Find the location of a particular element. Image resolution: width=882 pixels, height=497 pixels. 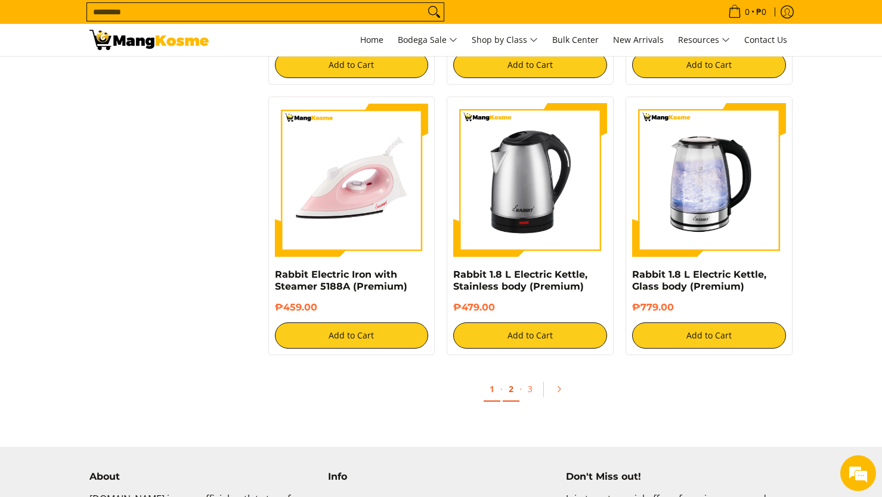

h6: ₱779.00 is located at coordinates (709, 308).